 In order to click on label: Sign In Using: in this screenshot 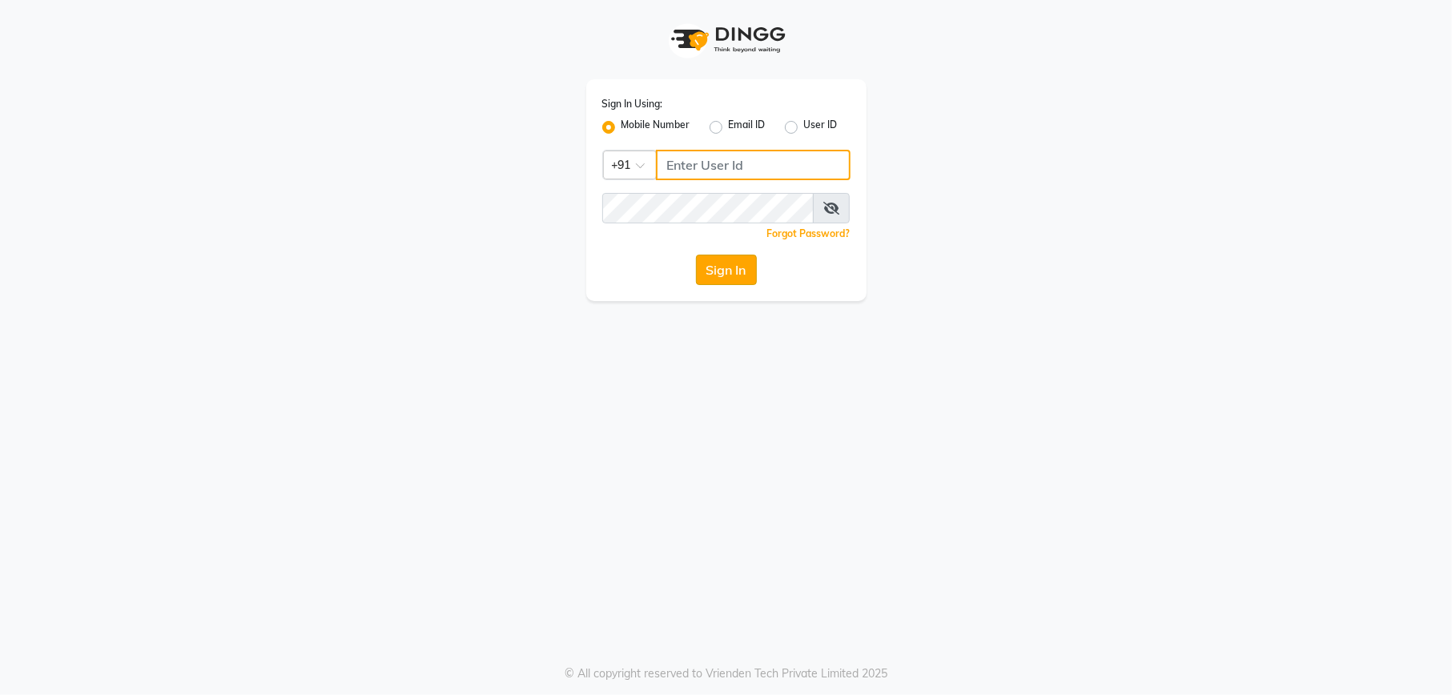, I will do `click(633, 104)`.